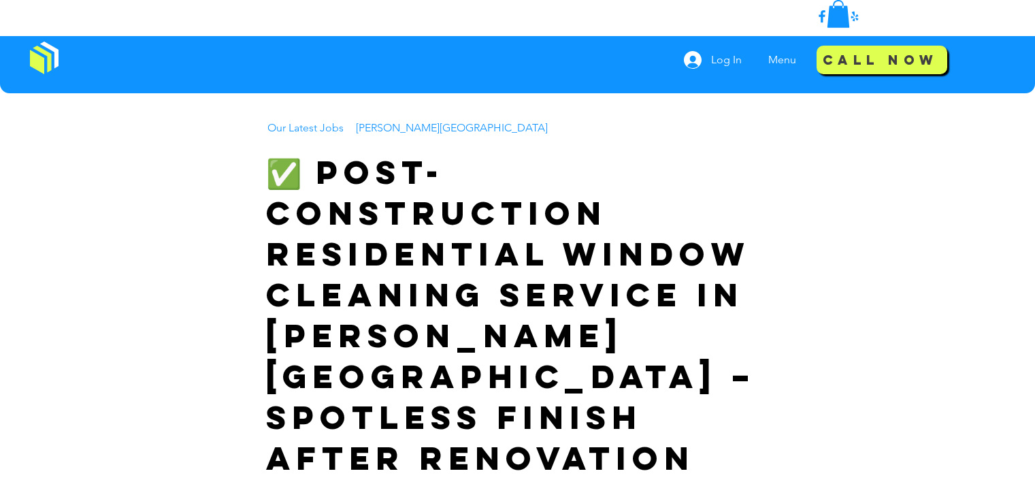 The width and height of the screenshot is (1035, 497). I want to click on button: Log In, so click(712, 60).